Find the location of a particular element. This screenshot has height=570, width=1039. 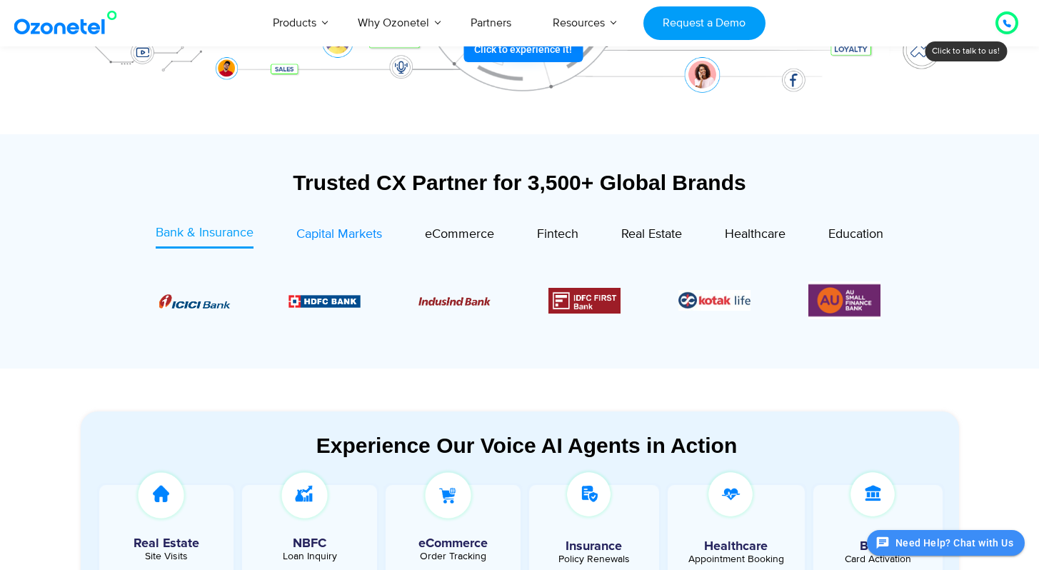

div: 1 / 6 is located at coordinates (194, 301).